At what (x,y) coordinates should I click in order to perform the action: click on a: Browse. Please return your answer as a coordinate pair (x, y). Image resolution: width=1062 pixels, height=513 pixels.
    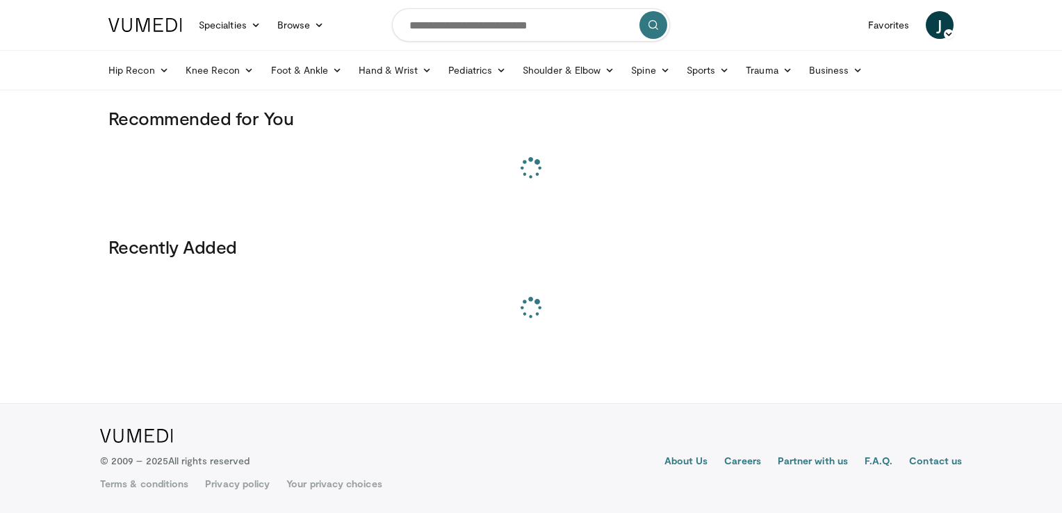
    Looking at the image, I should click on (301, 25).